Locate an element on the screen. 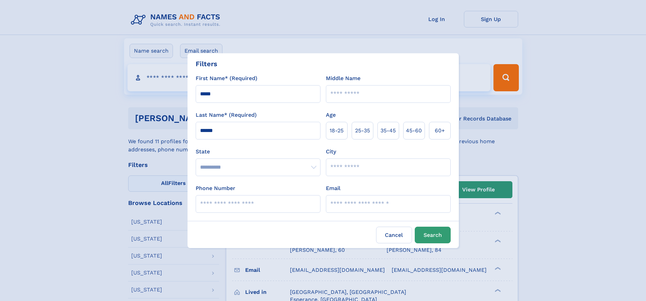 The image size is (646, 301). span: 18‑25 is located at coordinates (337, 131).